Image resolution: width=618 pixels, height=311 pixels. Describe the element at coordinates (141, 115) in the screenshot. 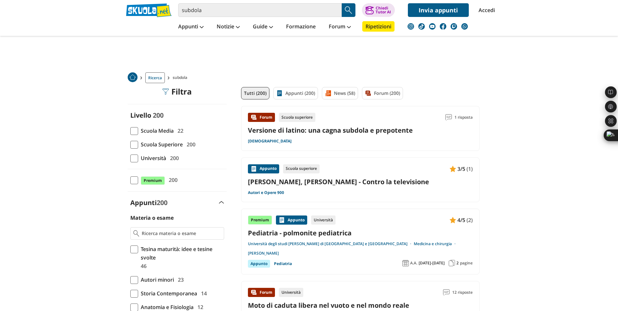

I see `label: Livello` at that location.